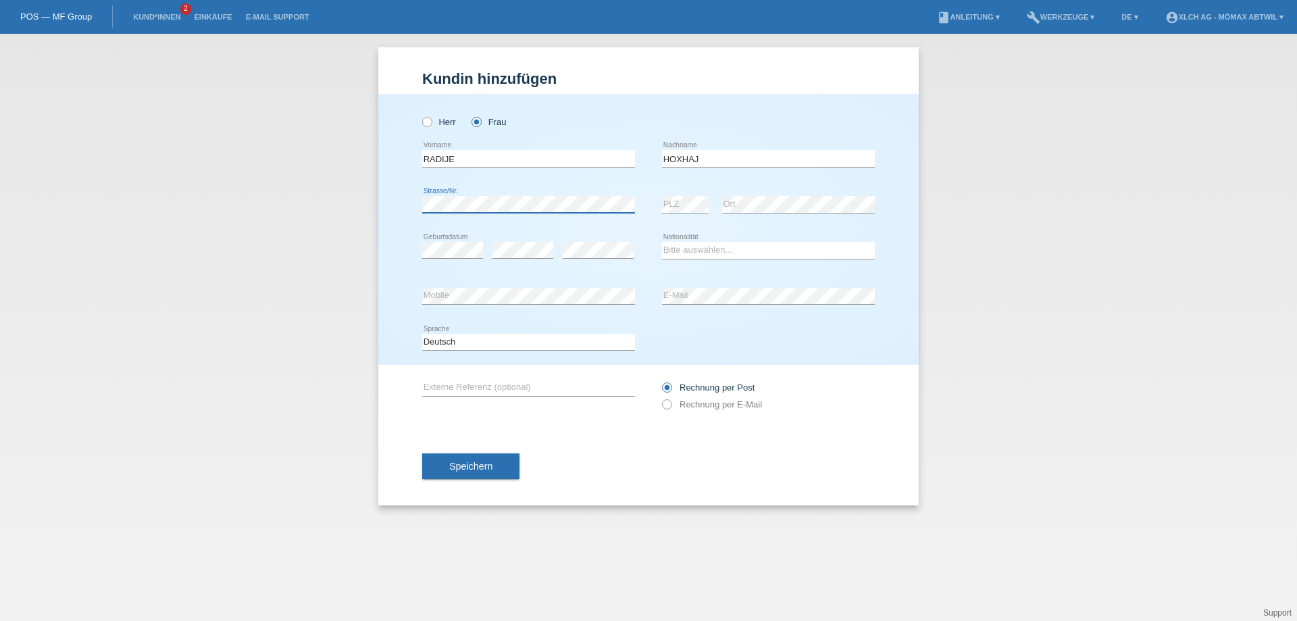  Describe the element at coordinates (648, 78) in the screenshot. I see `h1: Kundin hinzufügen` at that location.